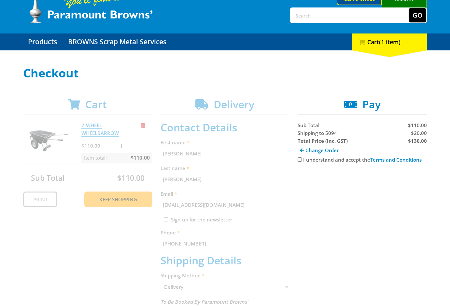  What do you see at coordinates (419, 133) in the screenshot?
I see `span: $20.00` at bounding box center [419, 133].